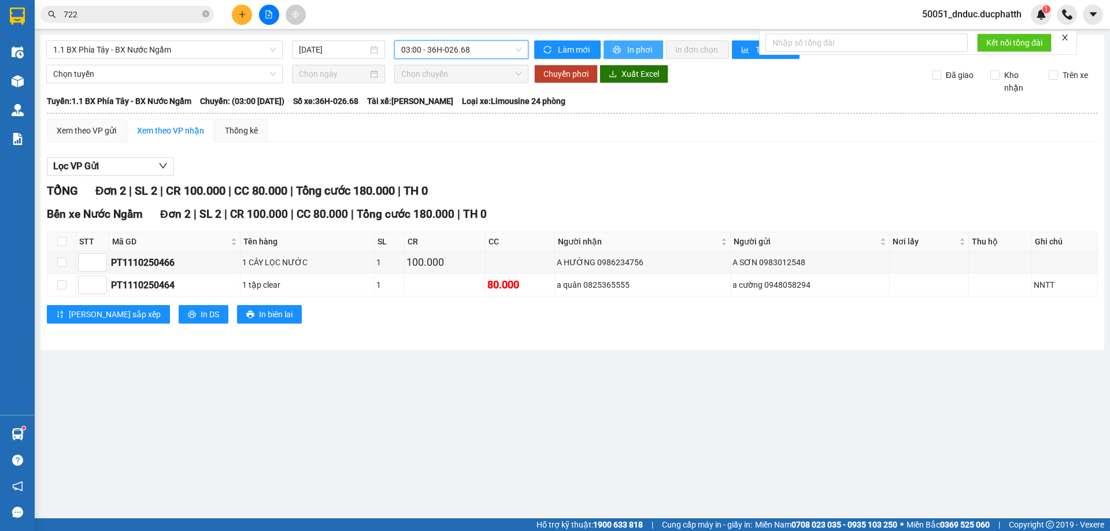 Image resolution: width=1110 pixels, height=531 pixels. I want to click on span: Người nhận, so click(638, 242).